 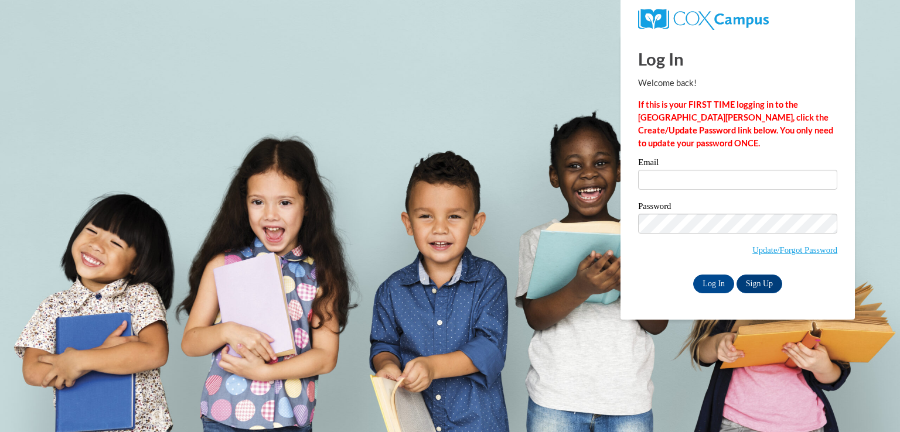 I want to click on label: Email, so click(x=737, y=164).